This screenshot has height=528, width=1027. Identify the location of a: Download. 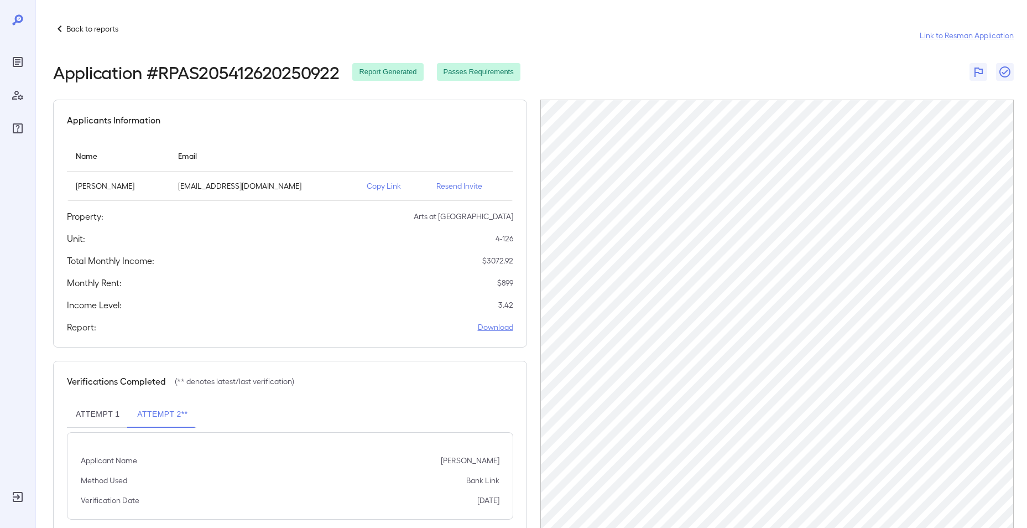
(496, 327).